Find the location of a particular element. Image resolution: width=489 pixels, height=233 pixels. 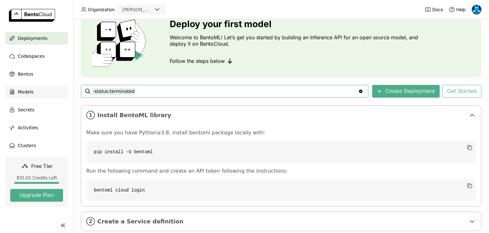

i: 2 is located at coordinates (90, 221).